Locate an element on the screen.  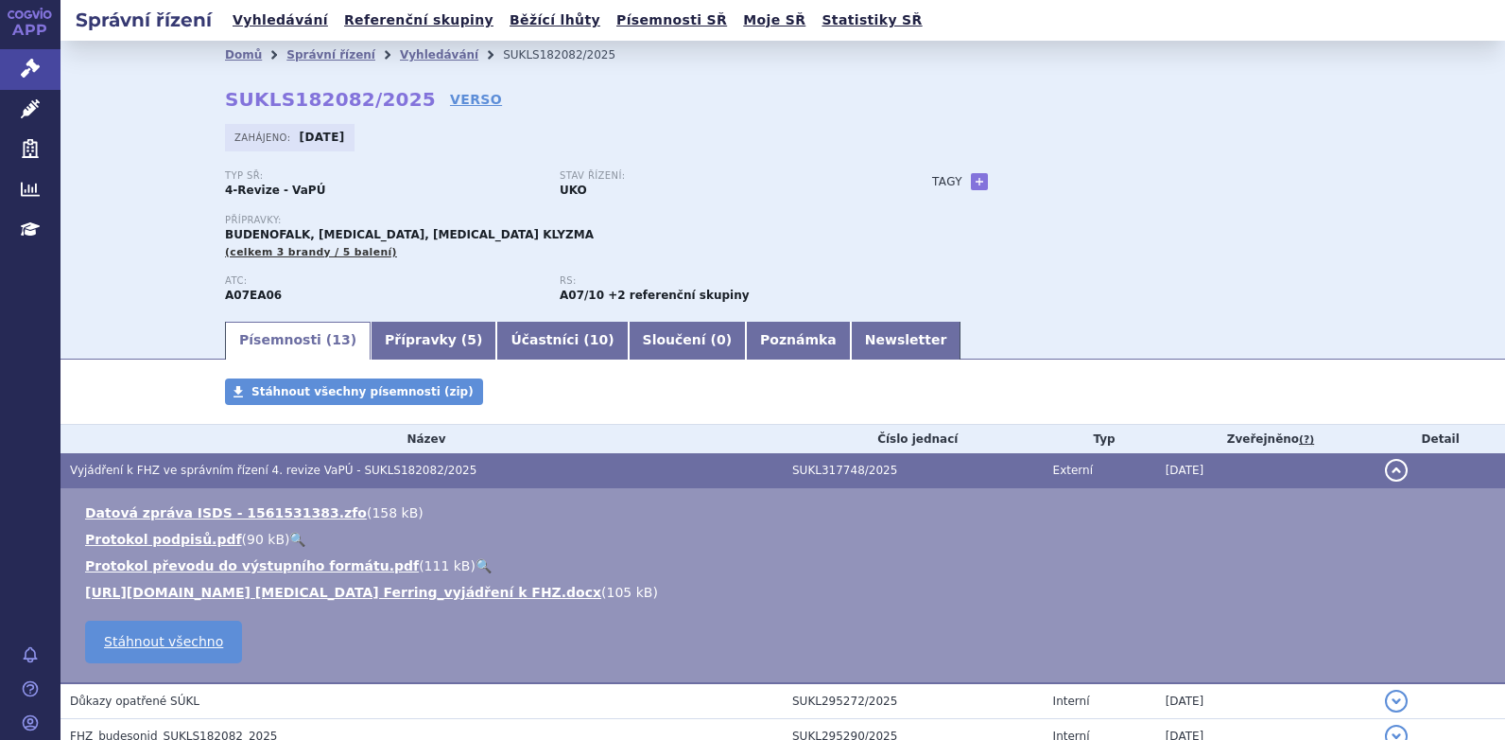
strong: 4-Revize - VaPÚ is located at coordinates (275, 190).